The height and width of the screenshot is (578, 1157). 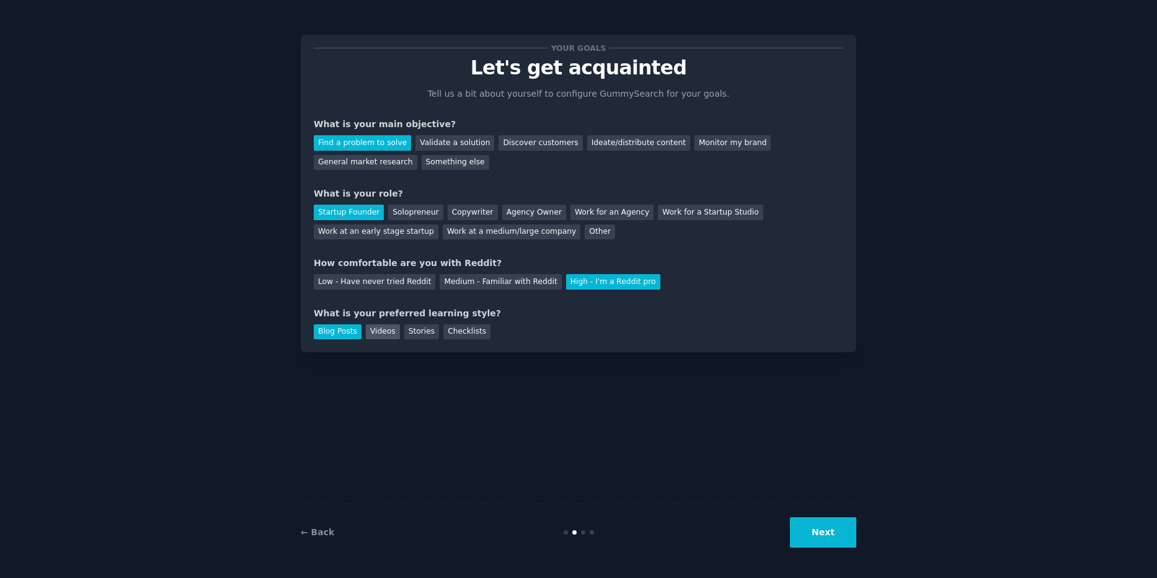 I want to click on div: Other, so click(x=600, y=232).